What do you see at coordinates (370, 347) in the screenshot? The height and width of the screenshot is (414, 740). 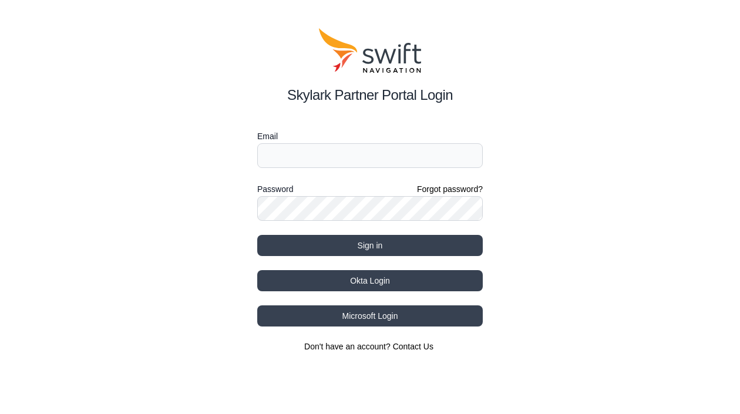 I see `section: Don't have an account?` at bounding box center [370, 347].